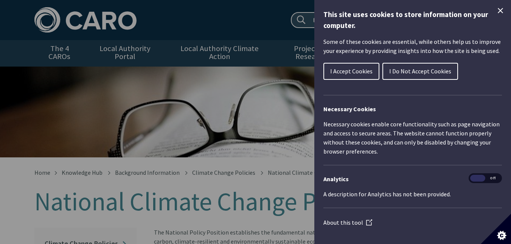 This screenshot has height=244, width=511. What do you see at coordinates (351, 71) in the screenshot?
I see `span: I Accept Cookies` at bounding box center [351, 71].